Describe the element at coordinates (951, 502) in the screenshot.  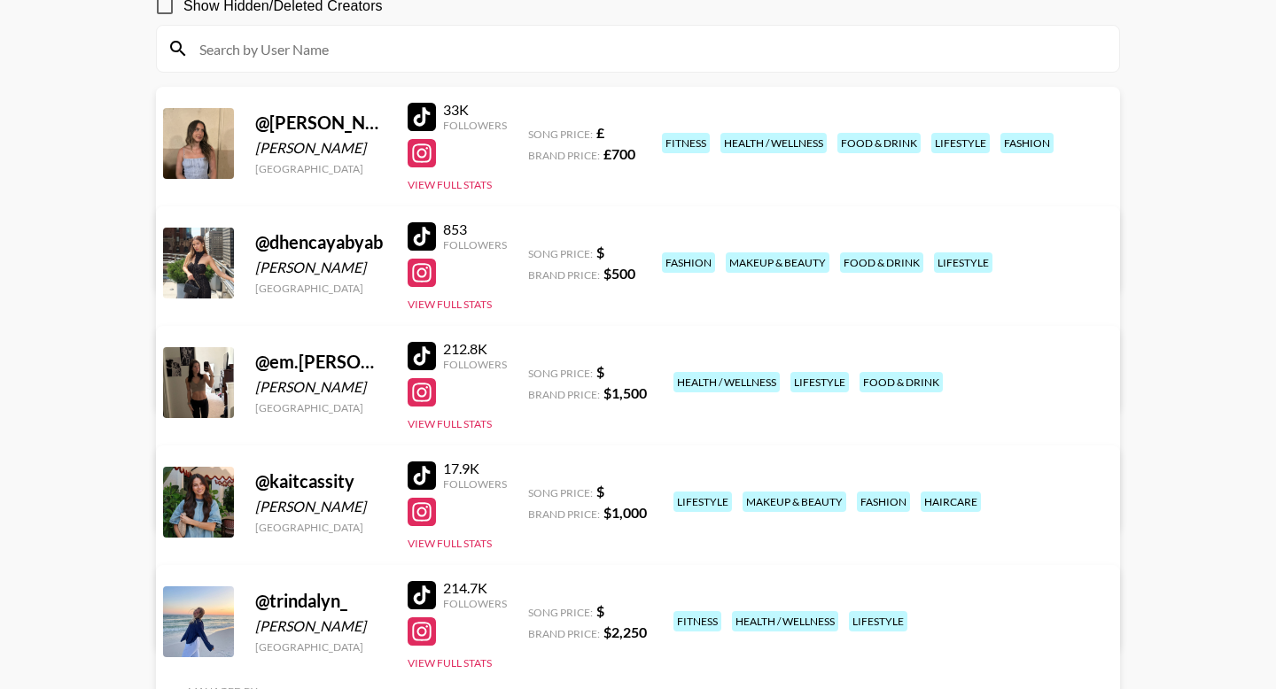
I see `div: haircare` at that location.